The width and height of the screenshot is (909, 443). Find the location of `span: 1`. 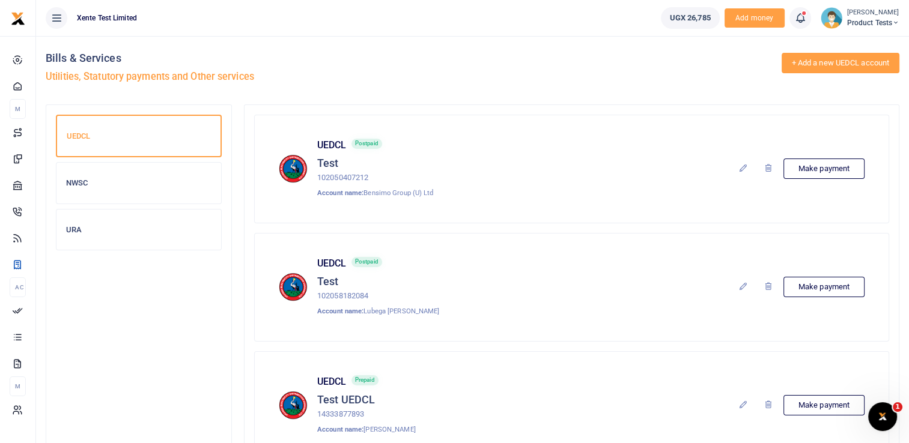

span: 1 is located at coordinates (897, 407).